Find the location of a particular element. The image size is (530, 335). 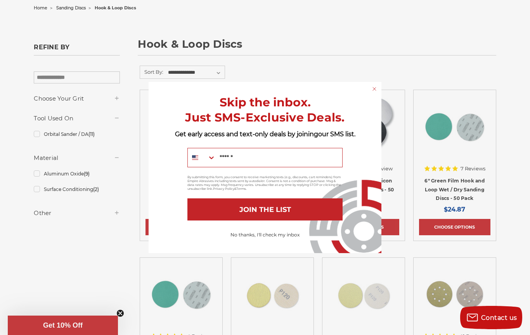

span: Get early access and text-only deals by joining is located at coordinates (247, 134).